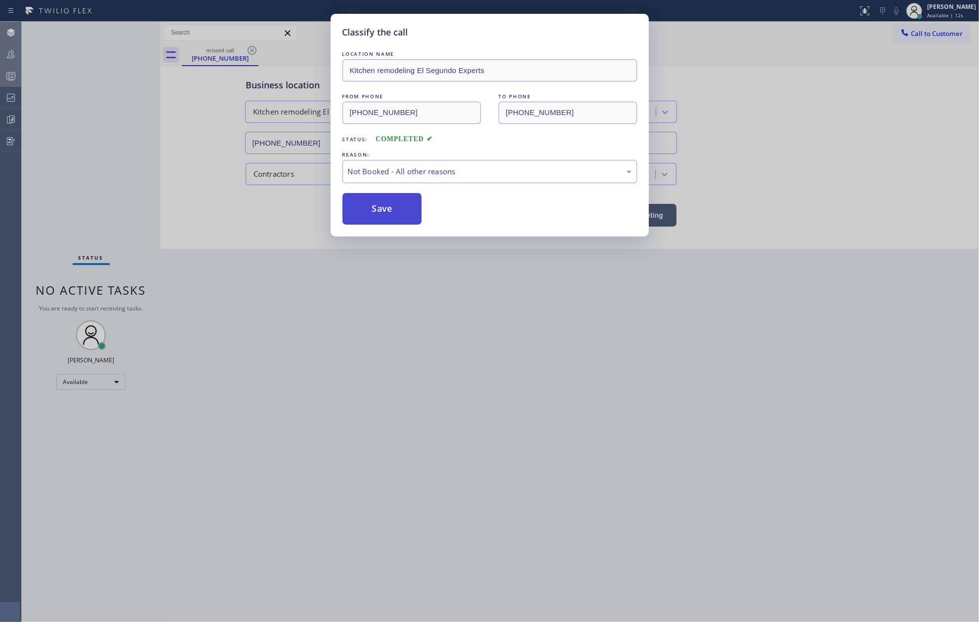 The height and width of the screenshot is (622, 979). I want to click on span: Status:, so click(355, 139).